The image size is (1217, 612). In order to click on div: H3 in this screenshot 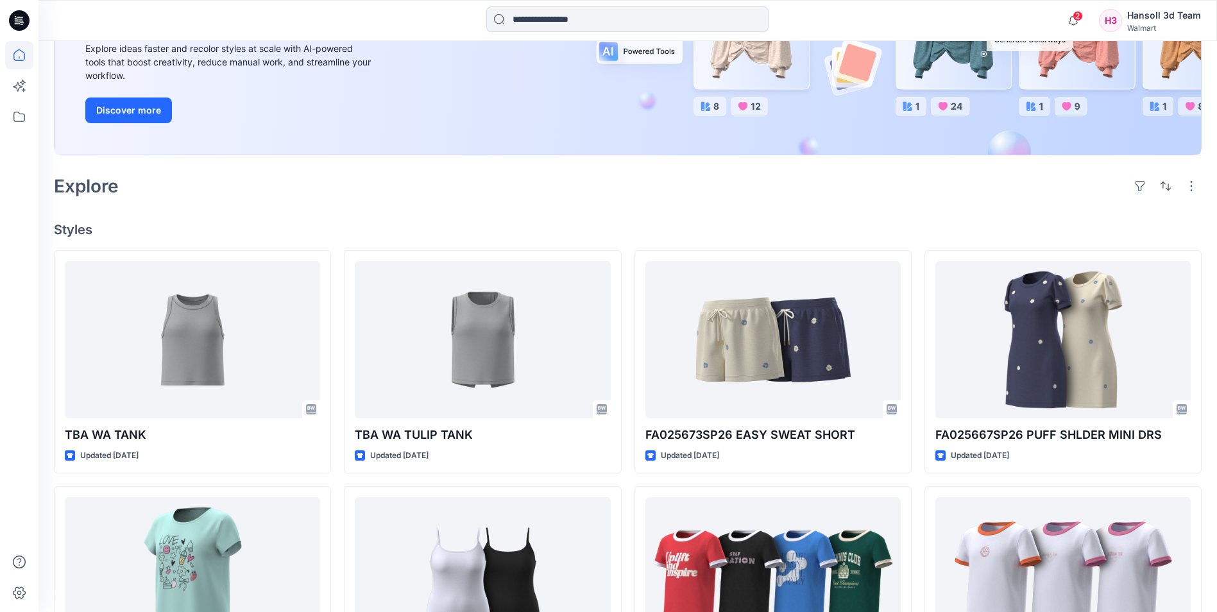, I will do `click(1111, 21)`.